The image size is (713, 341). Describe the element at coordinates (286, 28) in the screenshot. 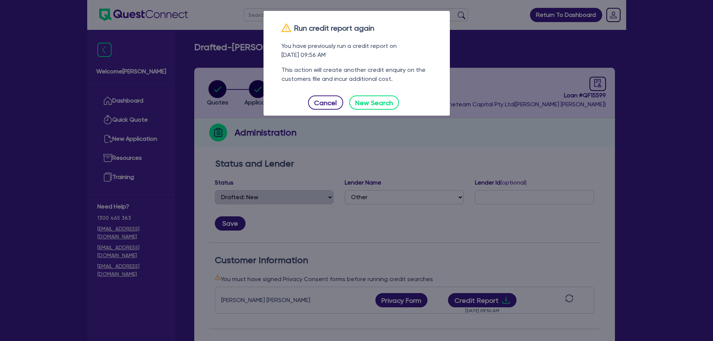

I see `span: warning` at that location.